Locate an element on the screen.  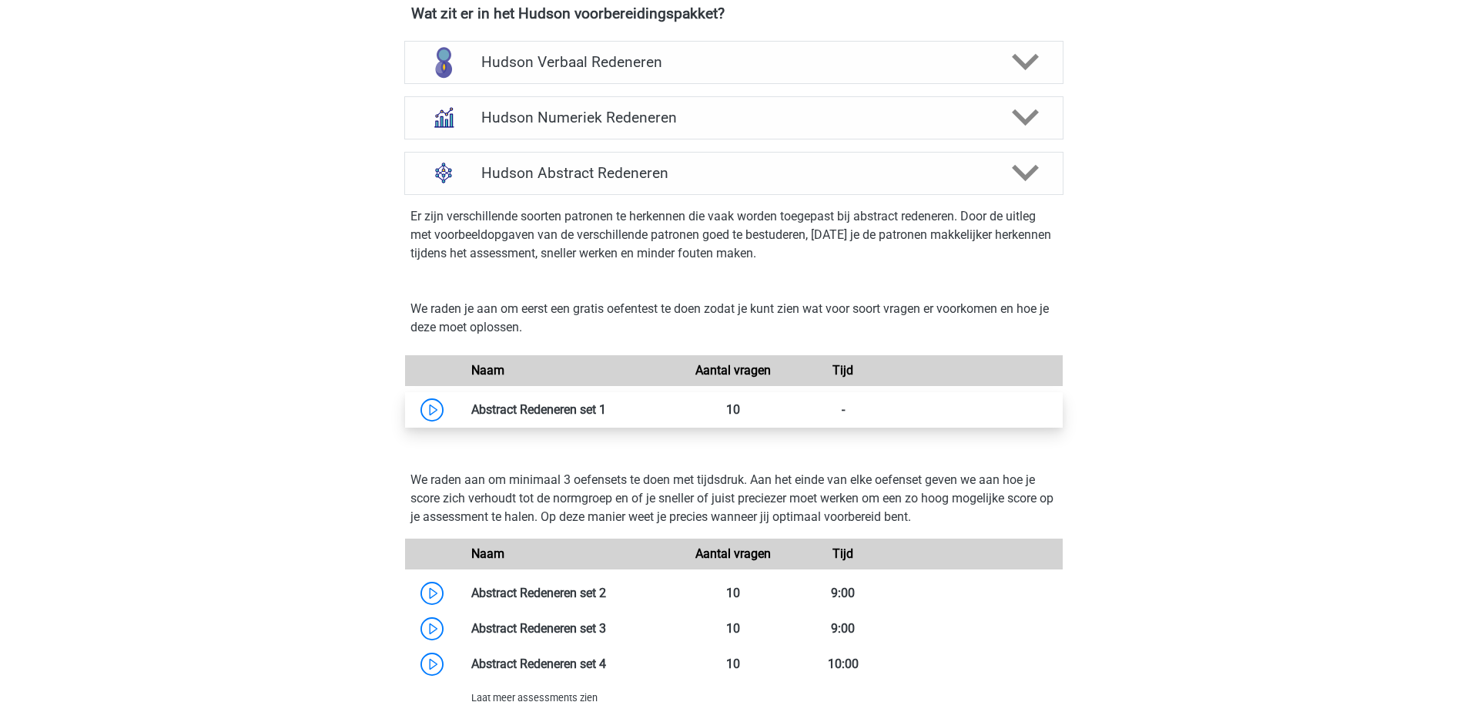
p: Er zijn verschillende soorten patronen te herkennen die vaak worden toegepast bij abstract redene... is located at coordinates (734, 235).